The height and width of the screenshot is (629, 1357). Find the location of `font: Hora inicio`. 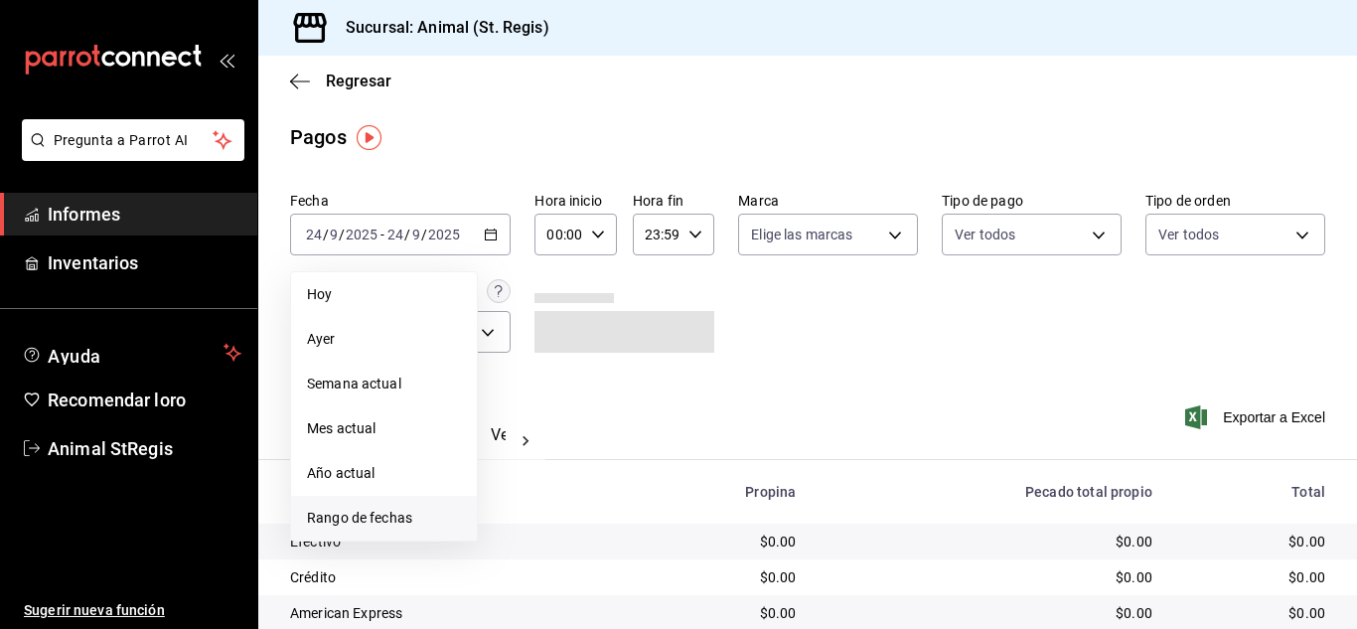

font: Hora inicio is located at coordinates (567, 201).